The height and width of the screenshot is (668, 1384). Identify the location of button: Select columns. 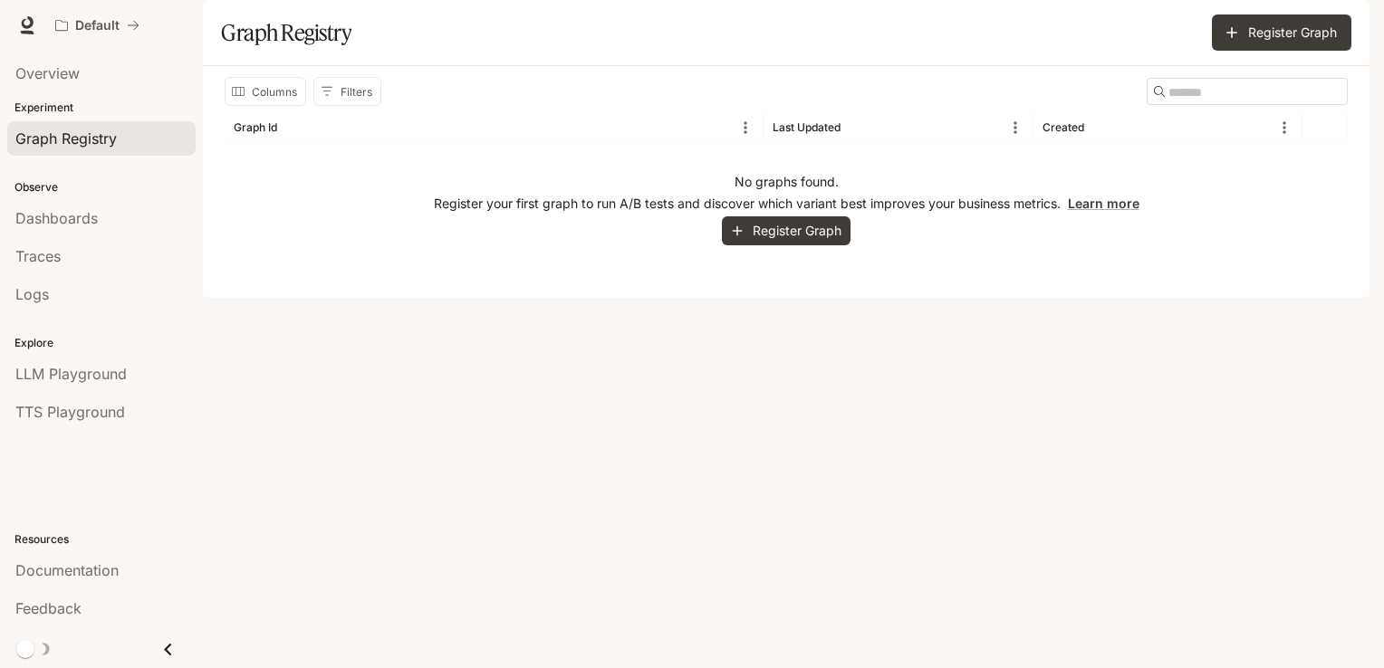
(265, 91).